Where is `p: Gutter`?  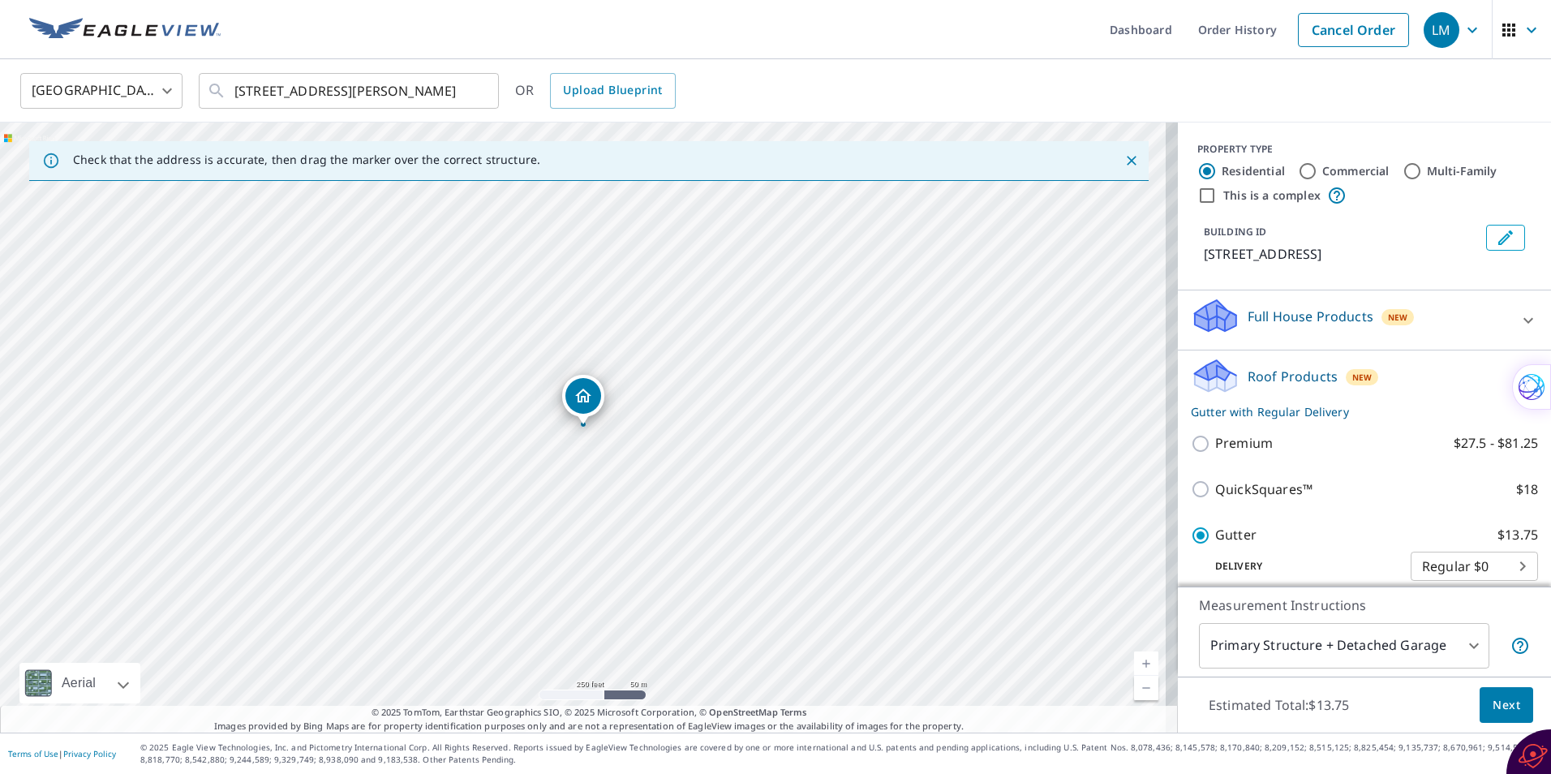 p: Gutter is located at coordinates (1235, 534).